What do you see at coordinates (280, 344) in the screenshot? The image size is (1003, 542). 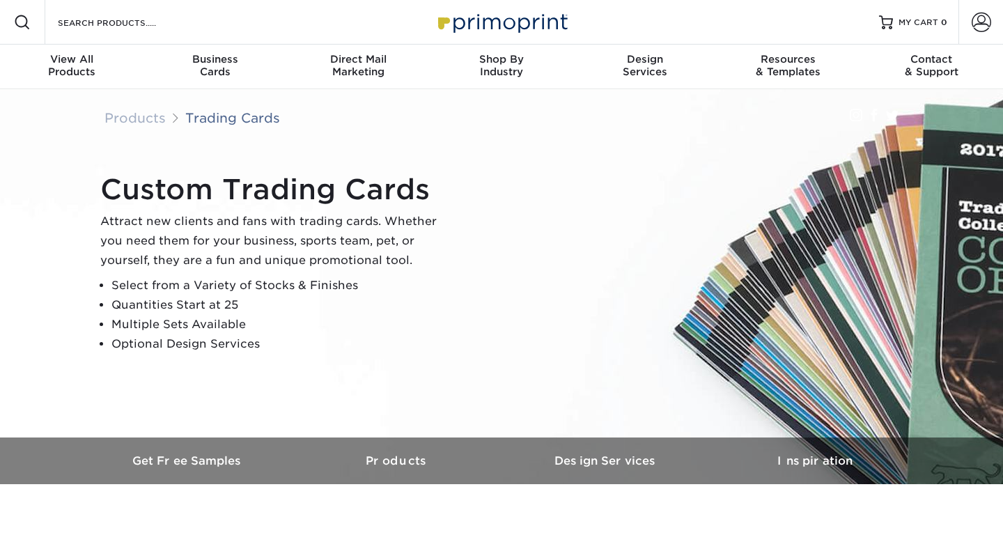 I see `li: Optional Design Services` at bounding box center [280, 344].